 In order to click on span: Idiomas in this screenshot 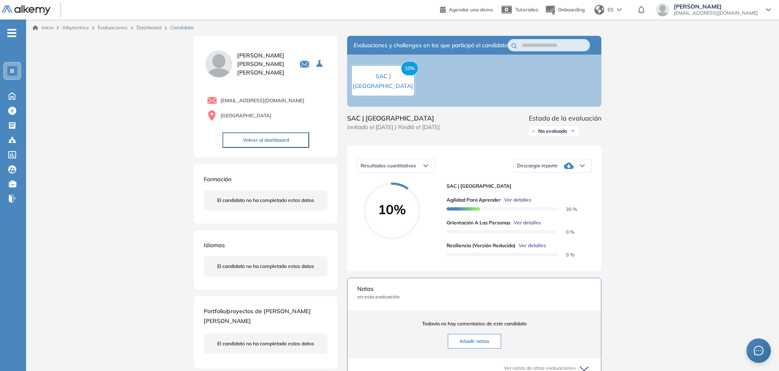, I will do `click(214, 245)`.